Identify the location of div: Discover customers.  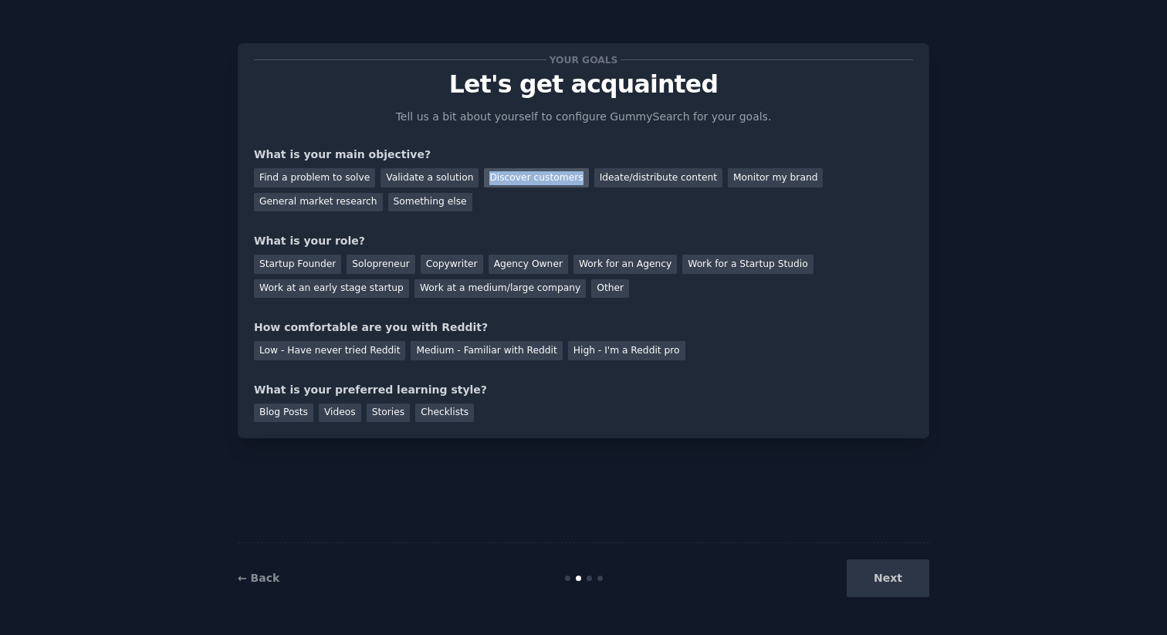
(536, 177).